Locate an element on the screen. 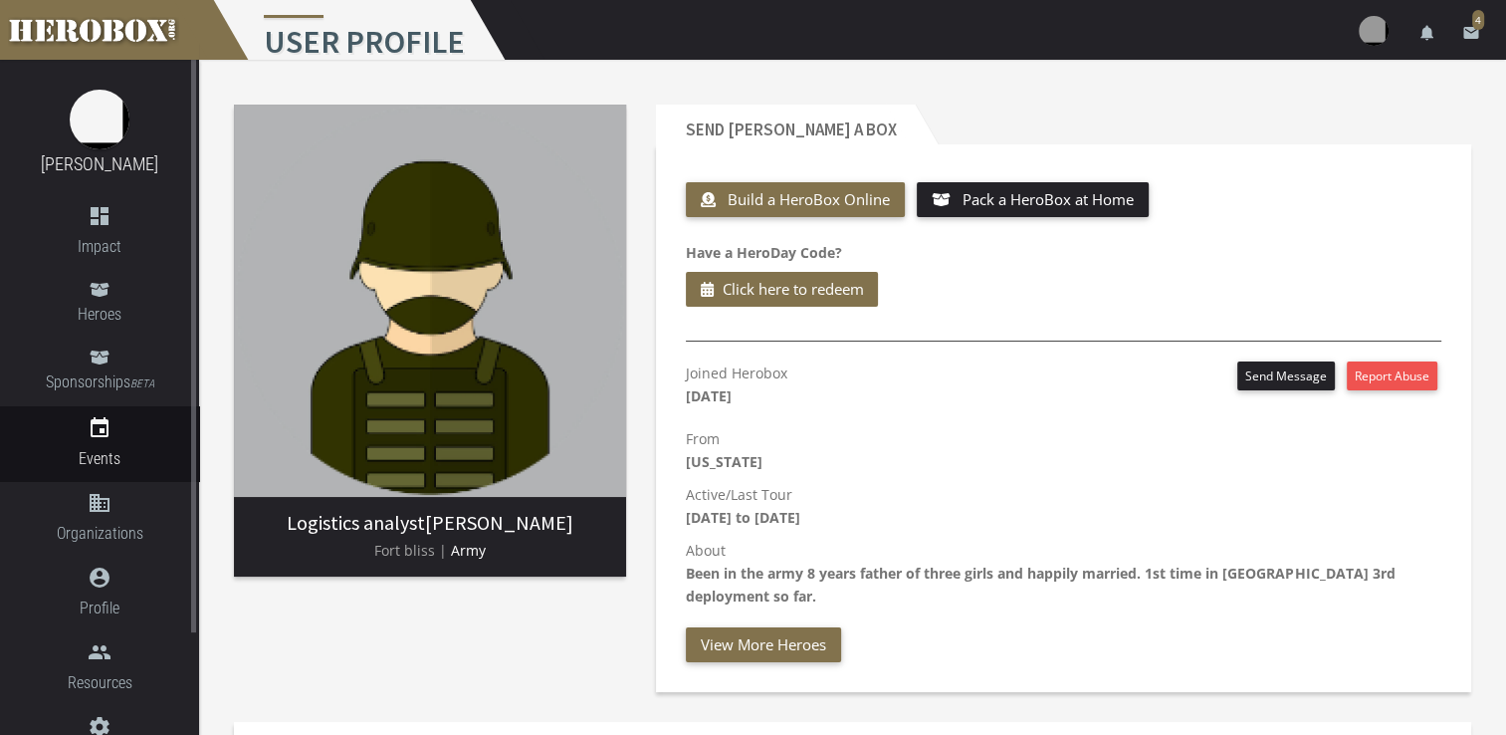 The width and height of the screenshot is (1506, 735). span: 4 is located at coordinates (1479, 20).